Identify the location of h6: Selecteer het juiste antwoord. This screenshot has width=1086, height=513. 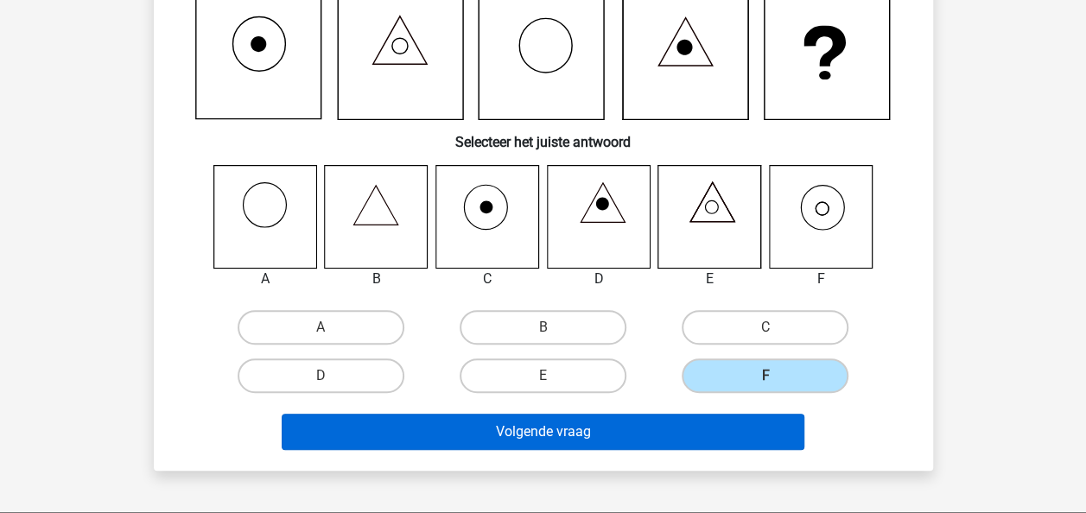
(543, 135).